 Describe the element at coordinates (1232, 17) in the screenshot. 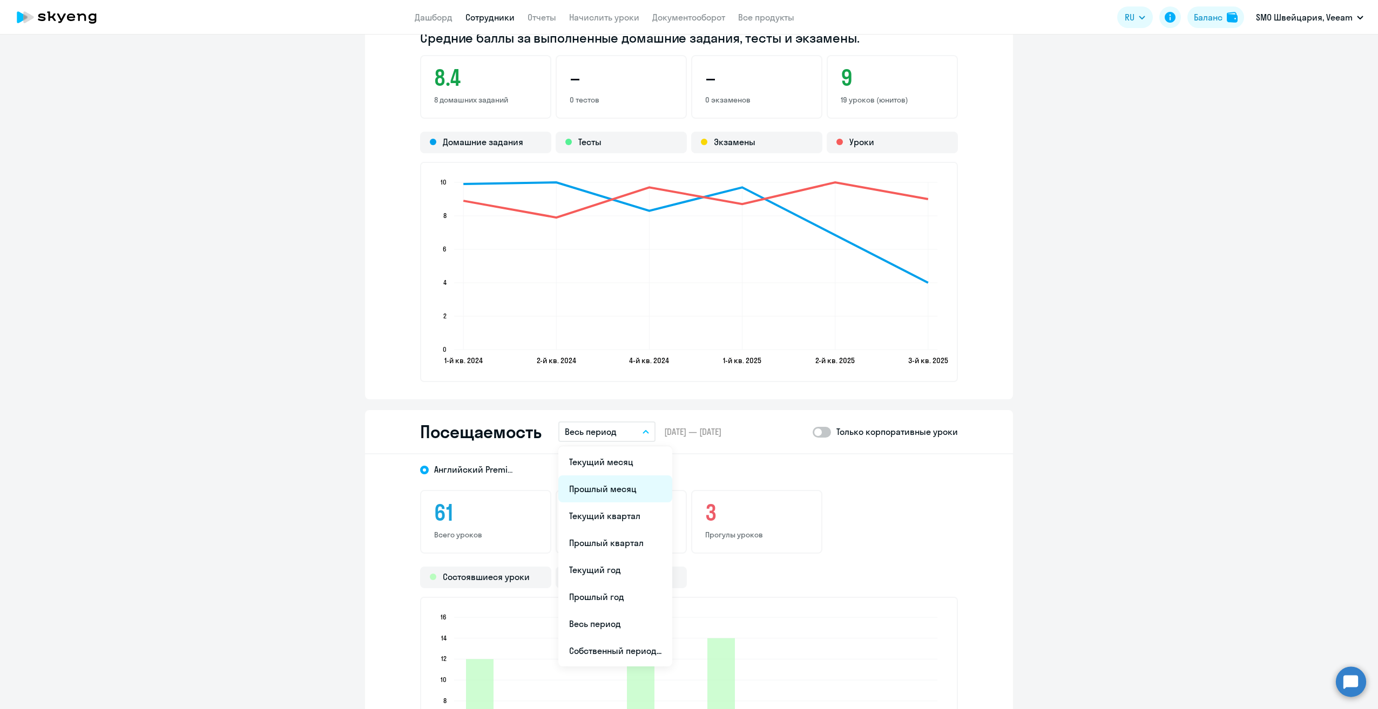

I see `img: balance` at that location.